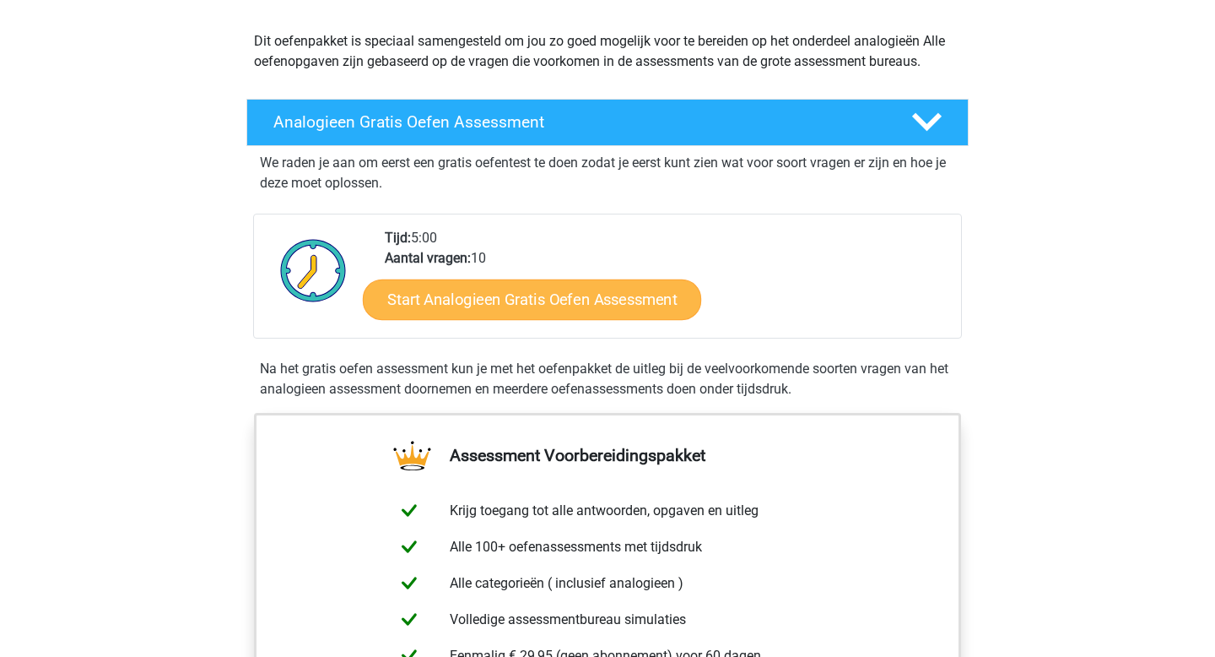 The image size is (1215, 657). Describe the element at coordinates (666, 283) in the screenshot. I see `div: 5:00 10` at that location.